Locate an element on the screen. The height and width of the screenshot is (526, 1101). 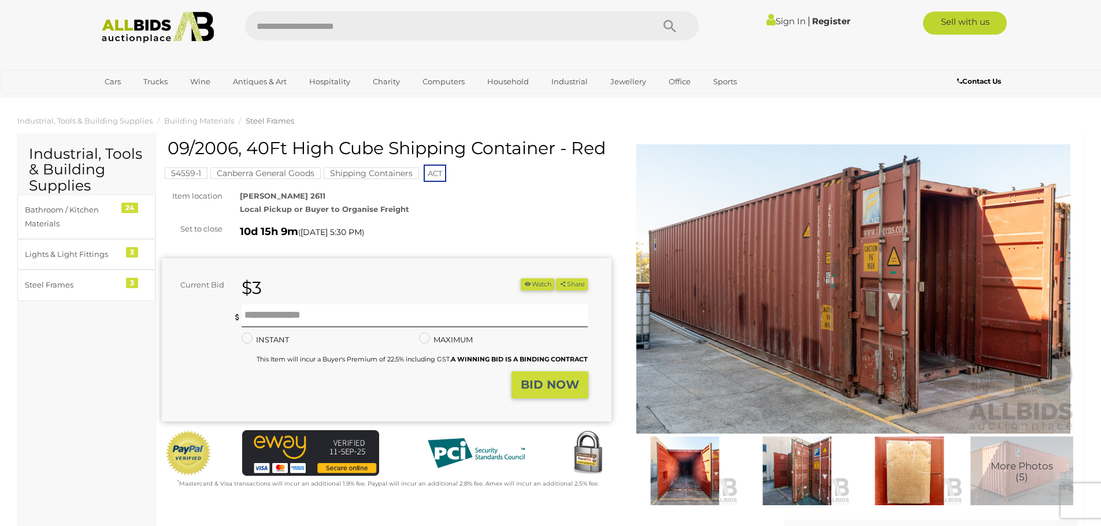
div: Bathroom / Kitchen Materials is located at coordinates (72, 217).